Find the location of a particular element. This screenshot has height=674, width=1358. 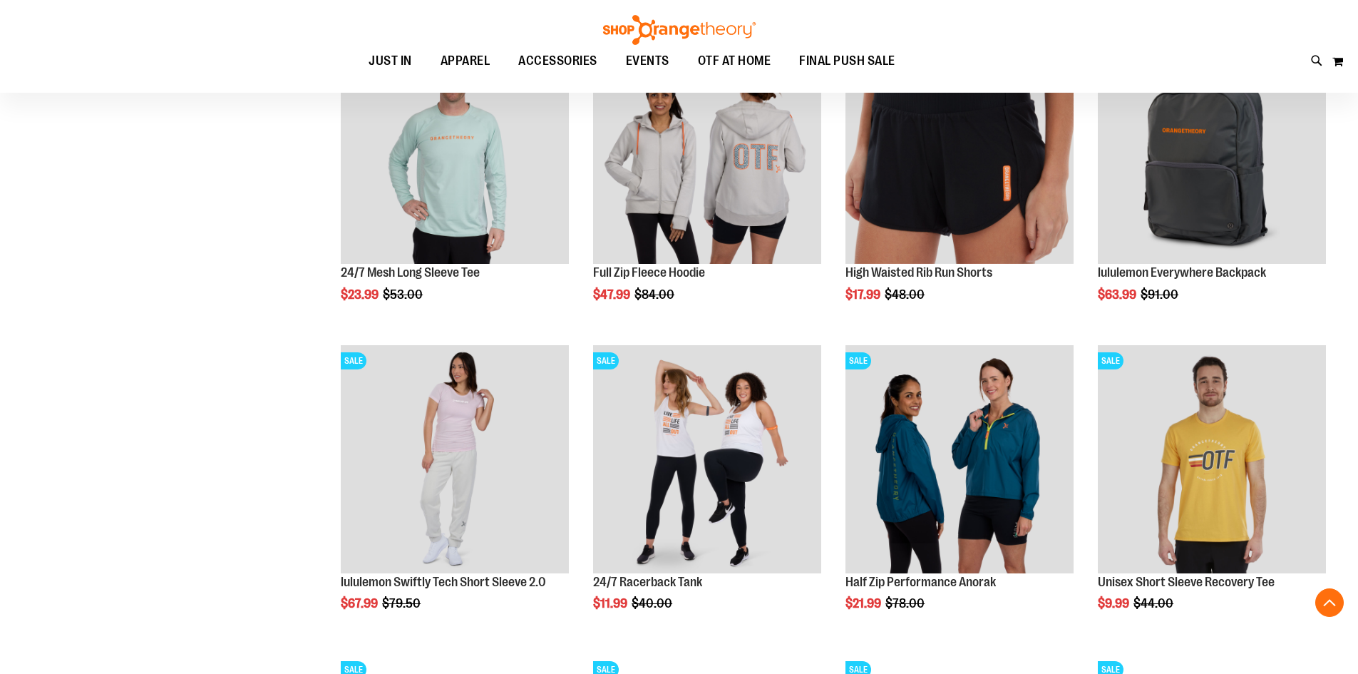

span: OTF AT HOME is located at coordinates (734, 61).